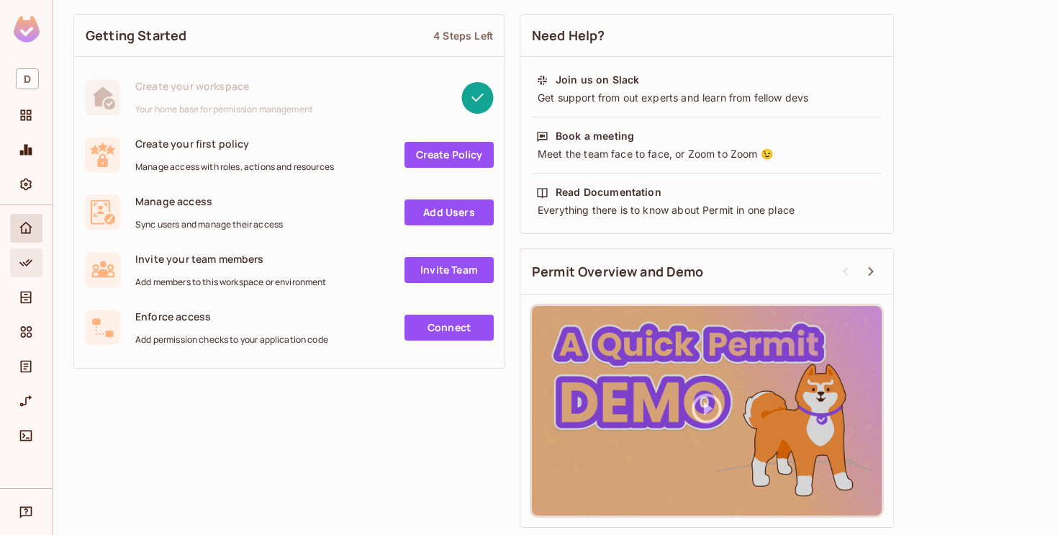  What do you see at coordinates (26, 332) in the screenshot?
I see `div: Elements` at bounding box center [26, 332].